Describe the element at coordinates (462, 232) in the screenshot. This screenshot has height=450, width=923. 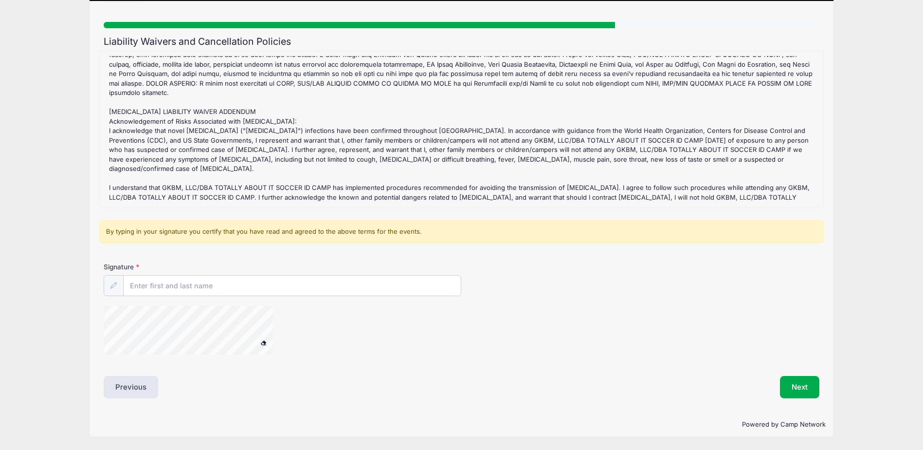
I see `div: By typing in your signature you certify that you have read and agreed to the above terms for the ...` at that location.